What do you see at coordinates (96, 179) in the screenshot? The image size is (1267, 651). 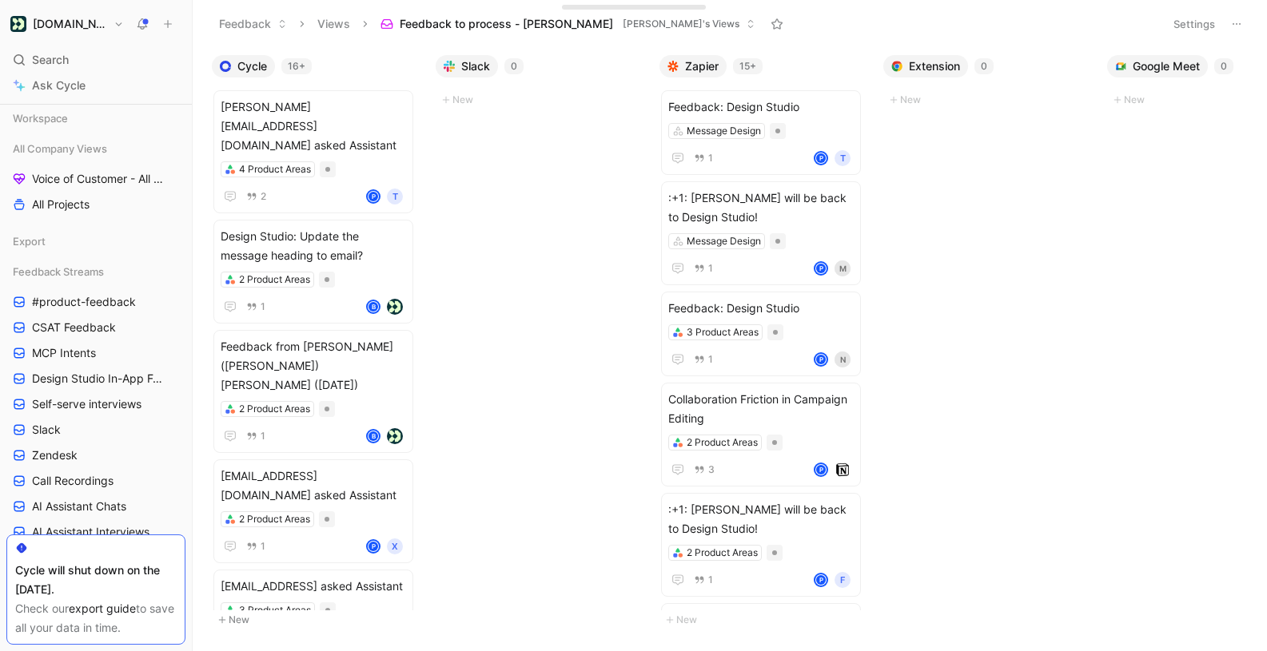 I see `a: Voice of Customer - All Areas` at bounding box center [96, 179].